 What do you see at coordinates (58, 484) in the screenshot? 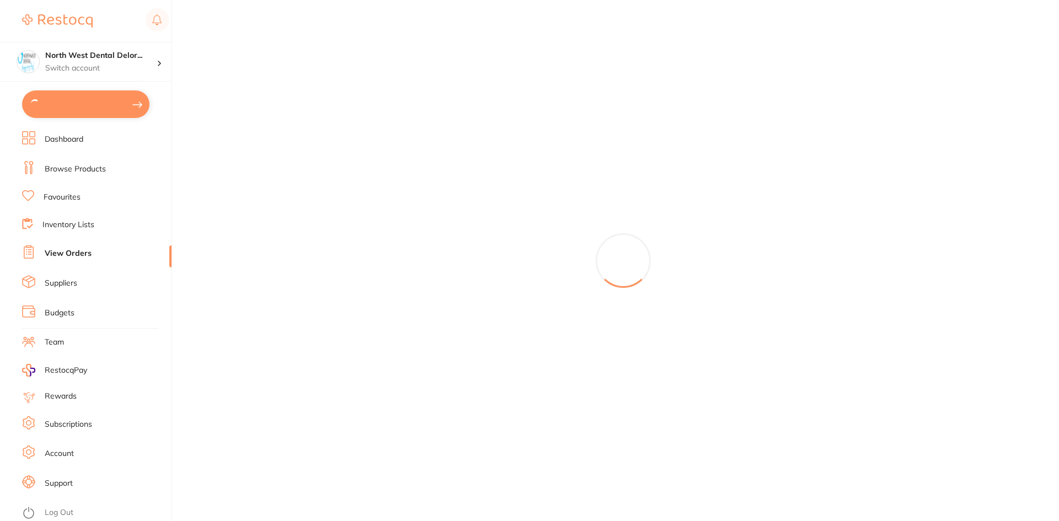
I see `a: Support` at bounding box center [58, 484].